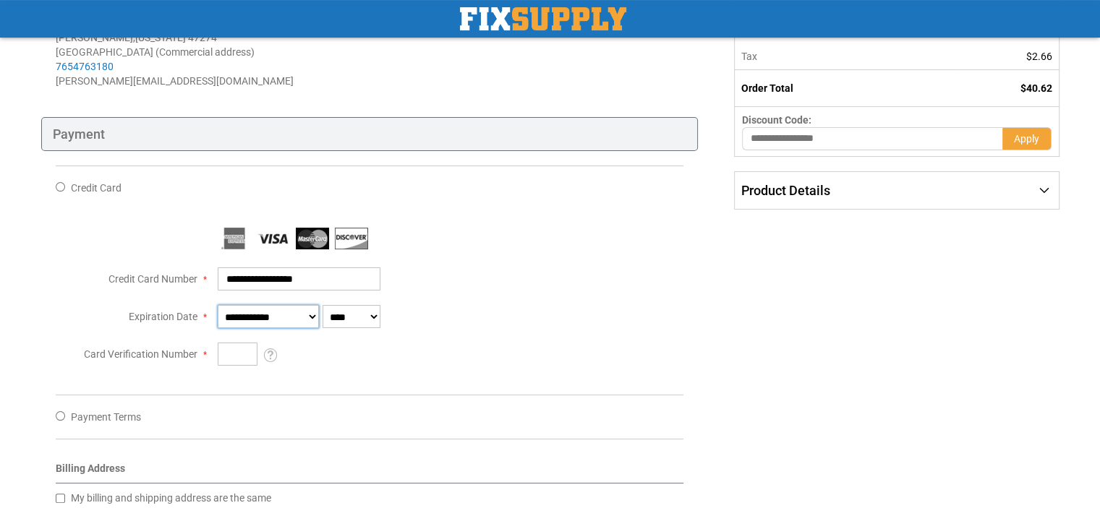  What do you see at coordinates (370, 472) in the screenshot?
I see `div: Billing Address` at bounding box center [370, 472].